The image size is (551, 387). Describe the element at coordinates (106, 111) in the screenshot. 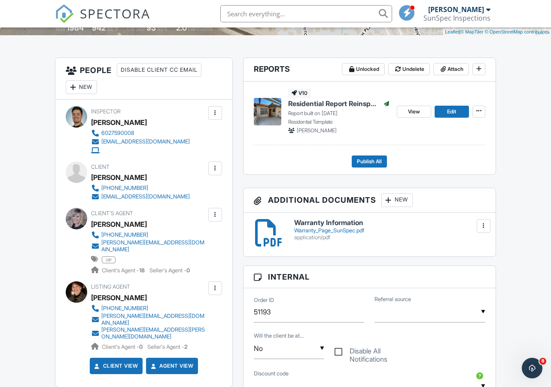

I see `span: Inspector` at that location.